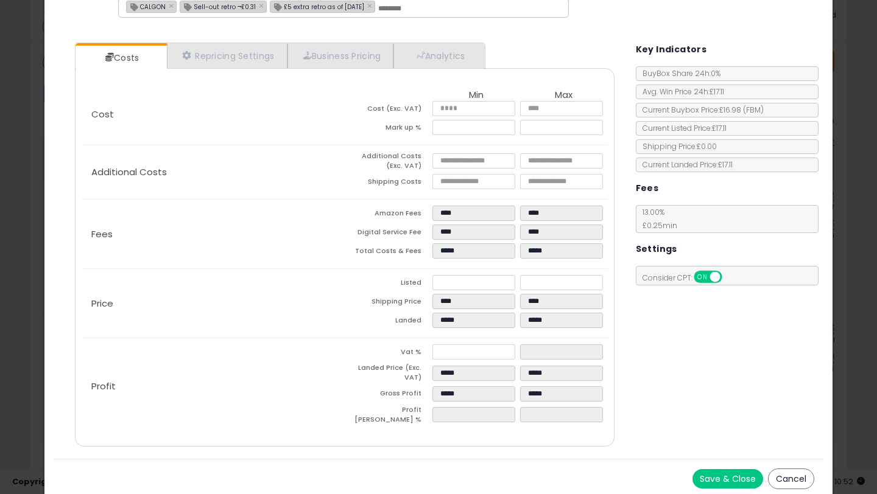 This screenshot has width=877, height=494. I want to click on span: OFF, so click(729, 277).